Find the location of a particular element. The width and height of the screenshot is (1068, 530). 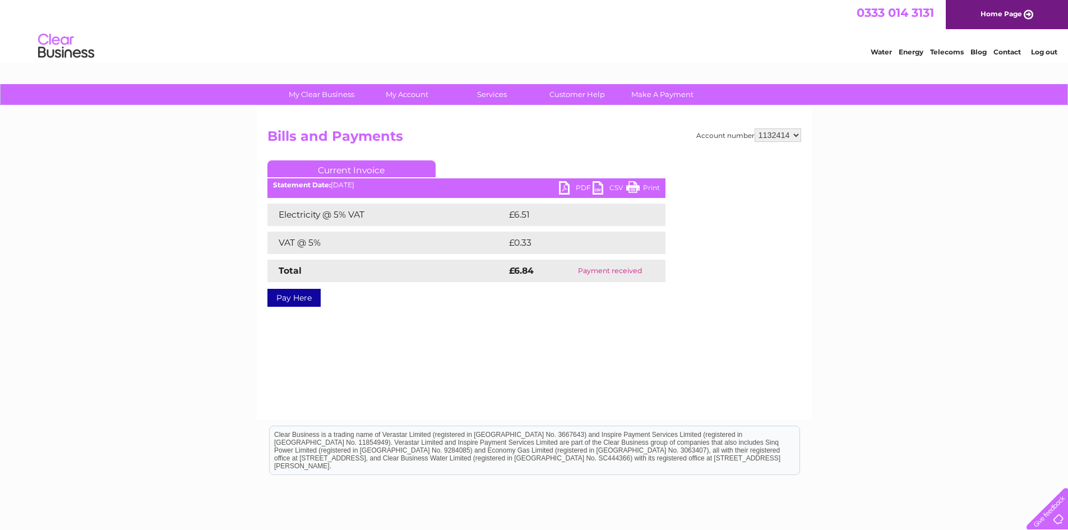

h2: Bills and Payments is located at coordinates (534, 139).